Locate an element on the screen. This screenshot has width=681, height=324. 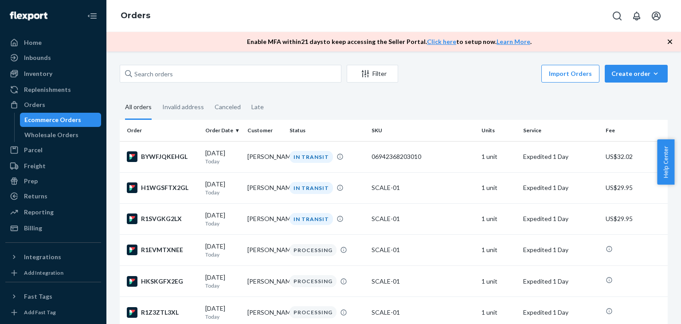
button: Close Navigation is located at coordinates (92, 16).